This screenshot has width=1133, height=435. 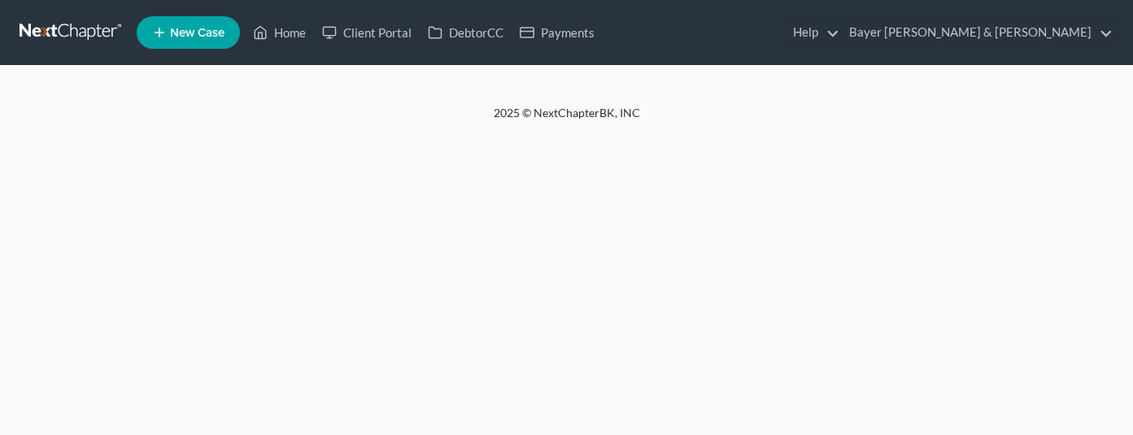 What do you see at coordinates (279, 33) in the screenshot?
I see `a: Home` at bounding box center [279, 33].